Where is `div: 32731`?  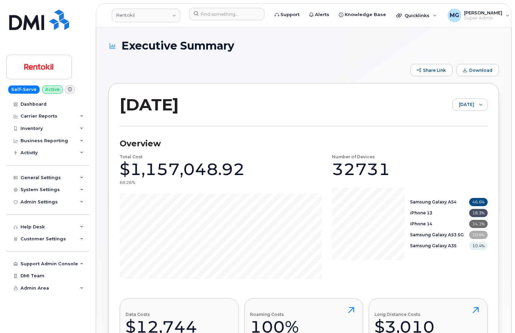
div: 32731 is located at coordinates (361, 169).